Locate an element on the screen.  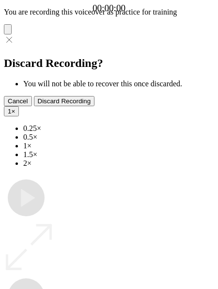
li: You will not be able to recover this once discarded. is located at coordinates (119, 84).